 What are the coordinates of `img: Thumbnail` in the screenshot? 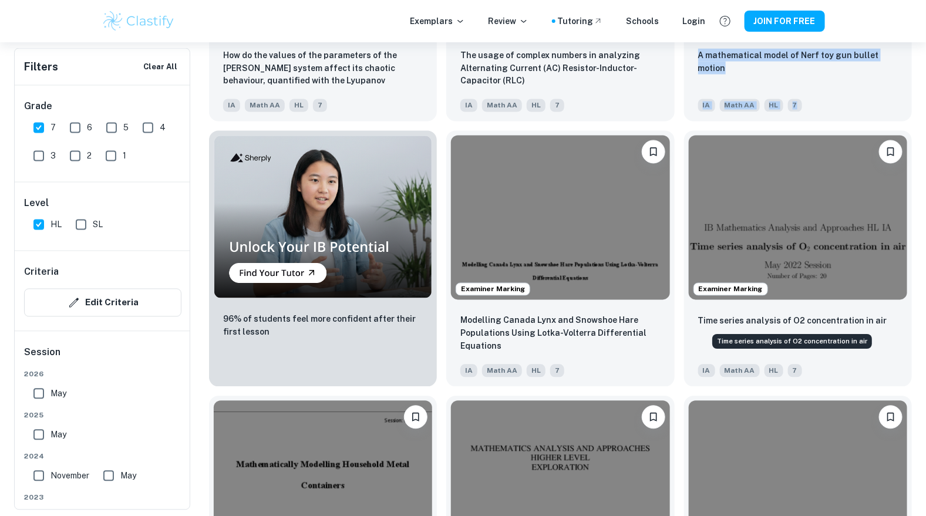 It's located at (323, 217).